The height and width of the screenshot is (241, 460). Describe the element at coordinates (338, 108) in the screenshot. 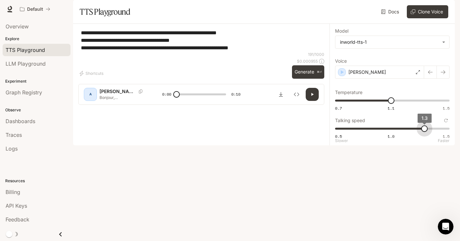

I see `span: 0.7` at that location.